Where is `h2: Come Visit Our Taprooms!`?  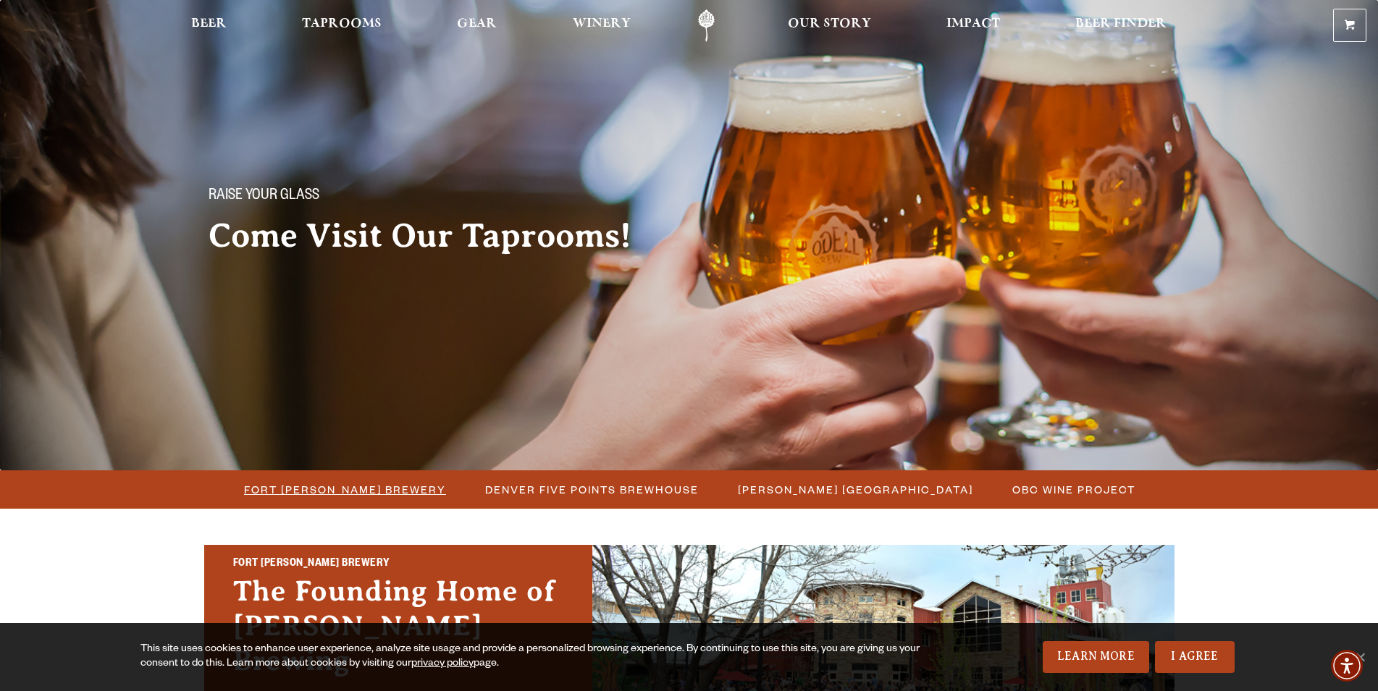 h2: Come Visit Our Taprooms! is located at coordinates (434, 236).